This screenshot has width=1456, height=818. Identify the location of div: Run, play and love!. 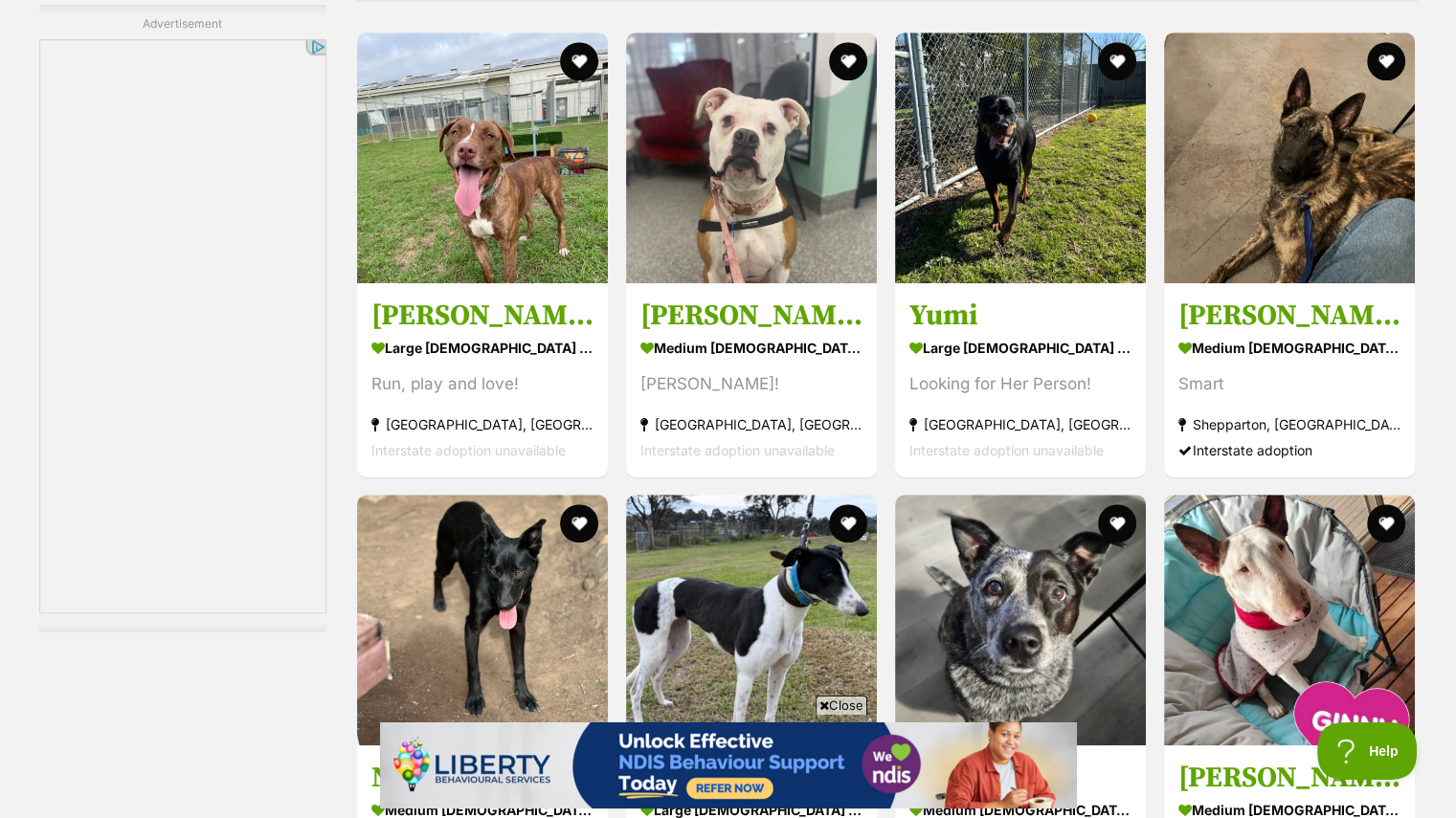
(482, 382).